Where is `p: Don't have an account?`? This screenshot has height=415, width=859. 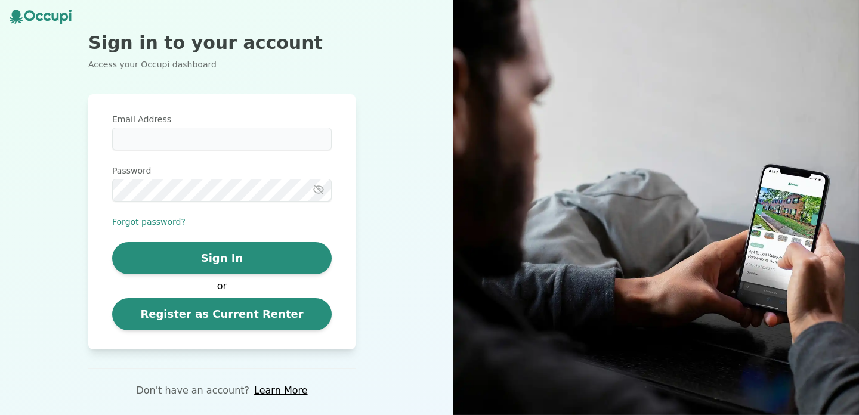
p: Don't have an account? is located at coordinates (193, 391).